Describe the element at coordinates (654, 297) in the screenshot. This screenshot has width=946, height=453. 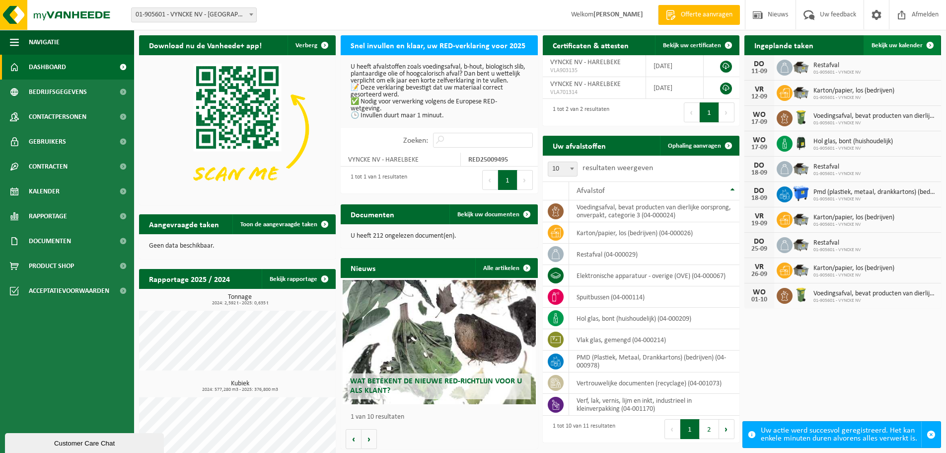
I see `td: spuitbussen (04-000114)` at that location.